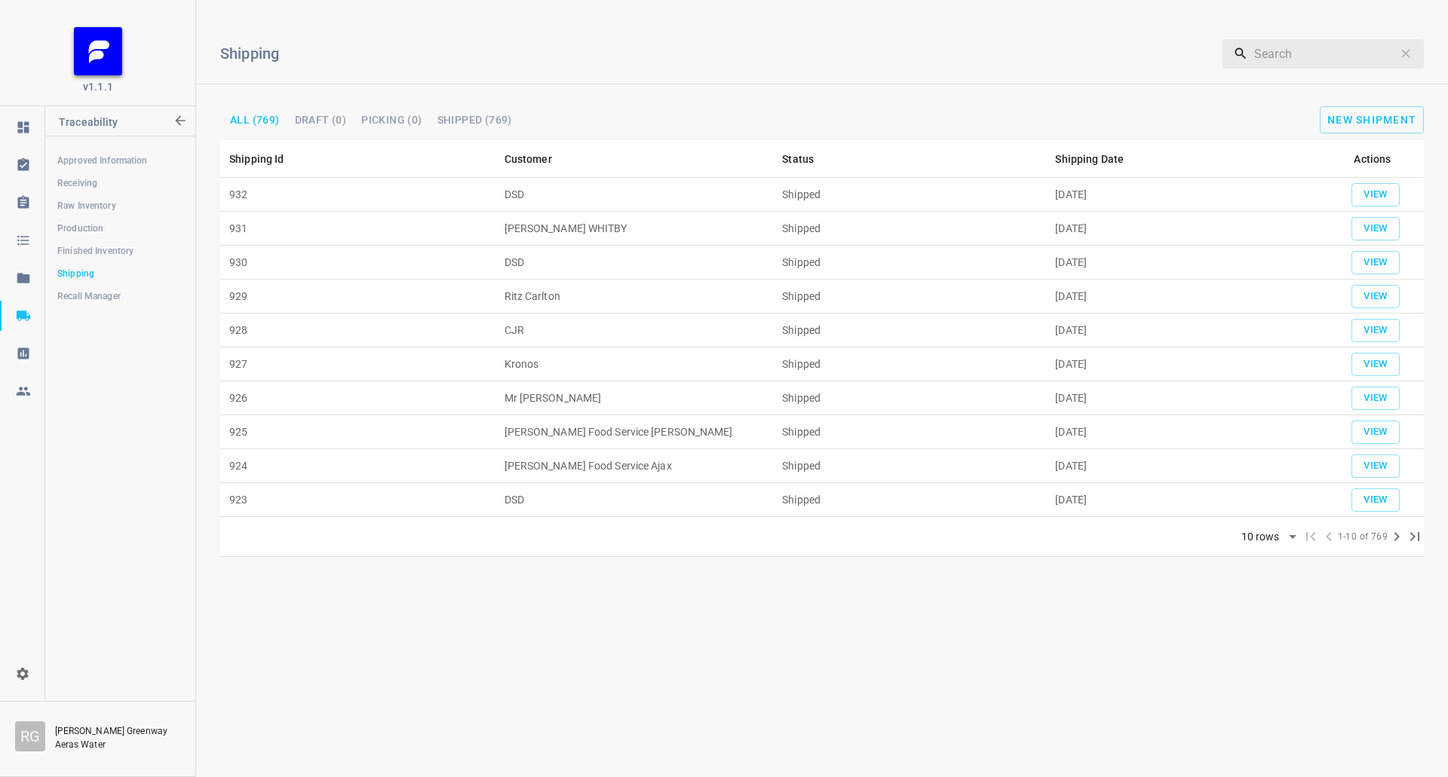 Image resolution: width=1448 pixels, height=777 pixels. What do you see at coordinates (30, 737) in the screenshot?
I see `div: R G` at bounding box center [30, 737].